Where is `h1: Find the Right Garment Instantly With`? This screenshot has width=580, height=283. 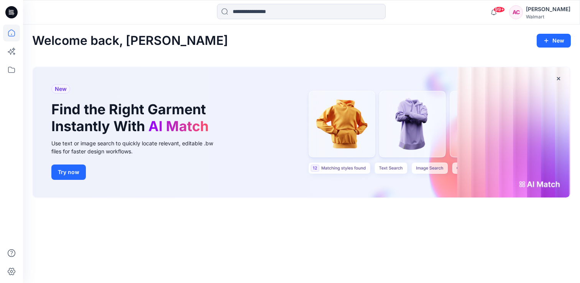 h1: Find the Right Garment Instantly With is located at coordinates (132, 118).